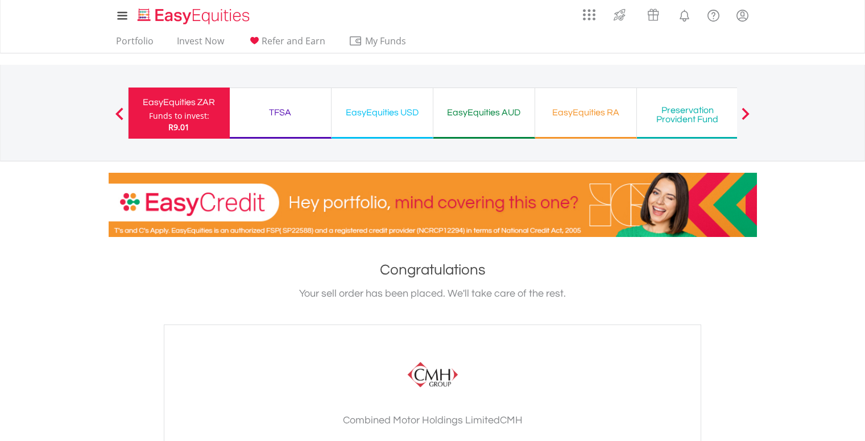  What do you see at coordinates (194, 16) in the screenshot?
I see `img: EasyEquities_Logo.png` at bounding box center [194, 16].